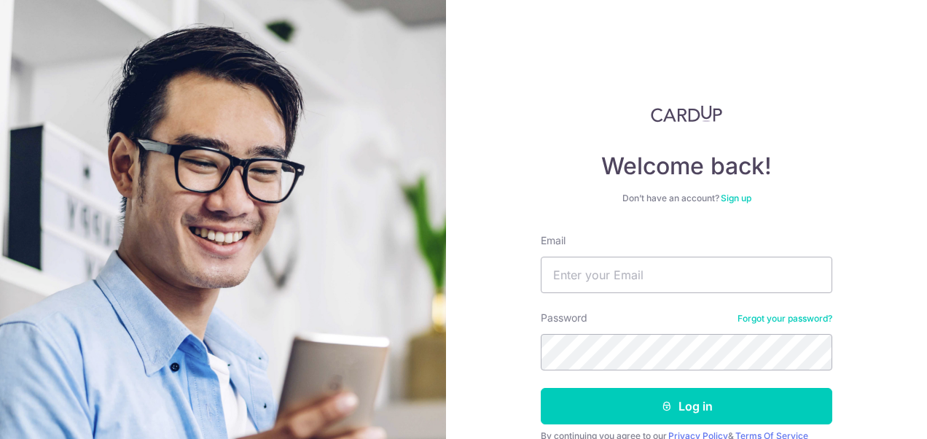  I want to click on a: Sign up, so click(736, 198).